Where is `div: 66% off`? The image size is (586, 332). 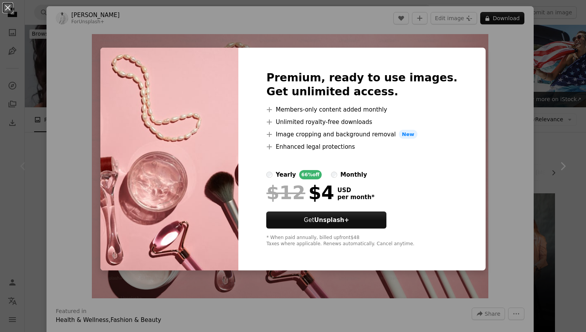
div: 66% off is located at coordinates (310, 175).